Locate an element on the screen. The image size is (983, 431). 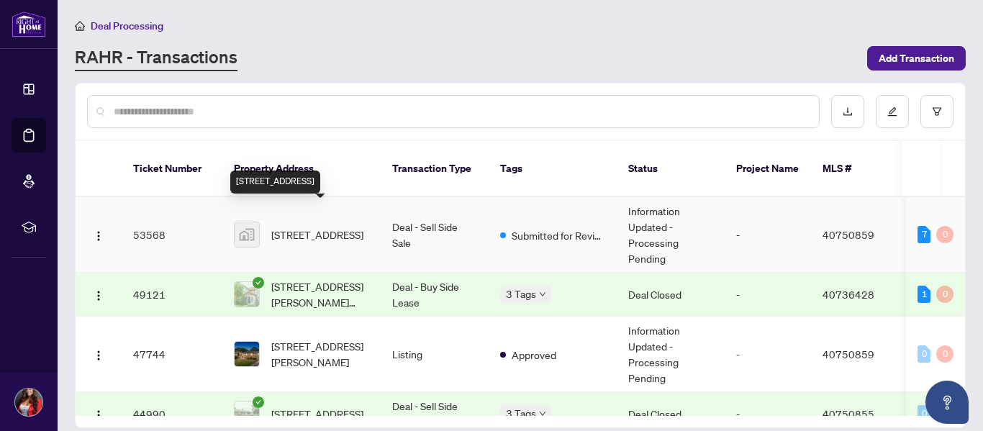
button: download is located at coordinates (848, 112).